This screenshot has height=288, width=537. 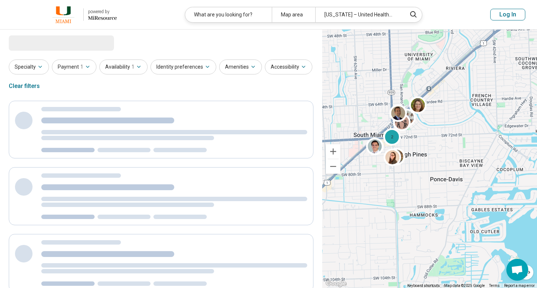 I want to click on button: Payment1, so click(x=74, y=67).